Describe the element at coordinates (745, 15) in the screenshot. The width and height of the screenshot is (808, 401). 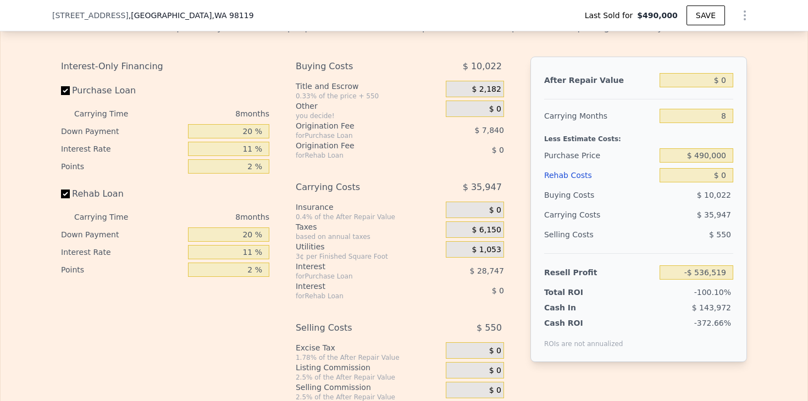
I see `button: Show Options` at that location.